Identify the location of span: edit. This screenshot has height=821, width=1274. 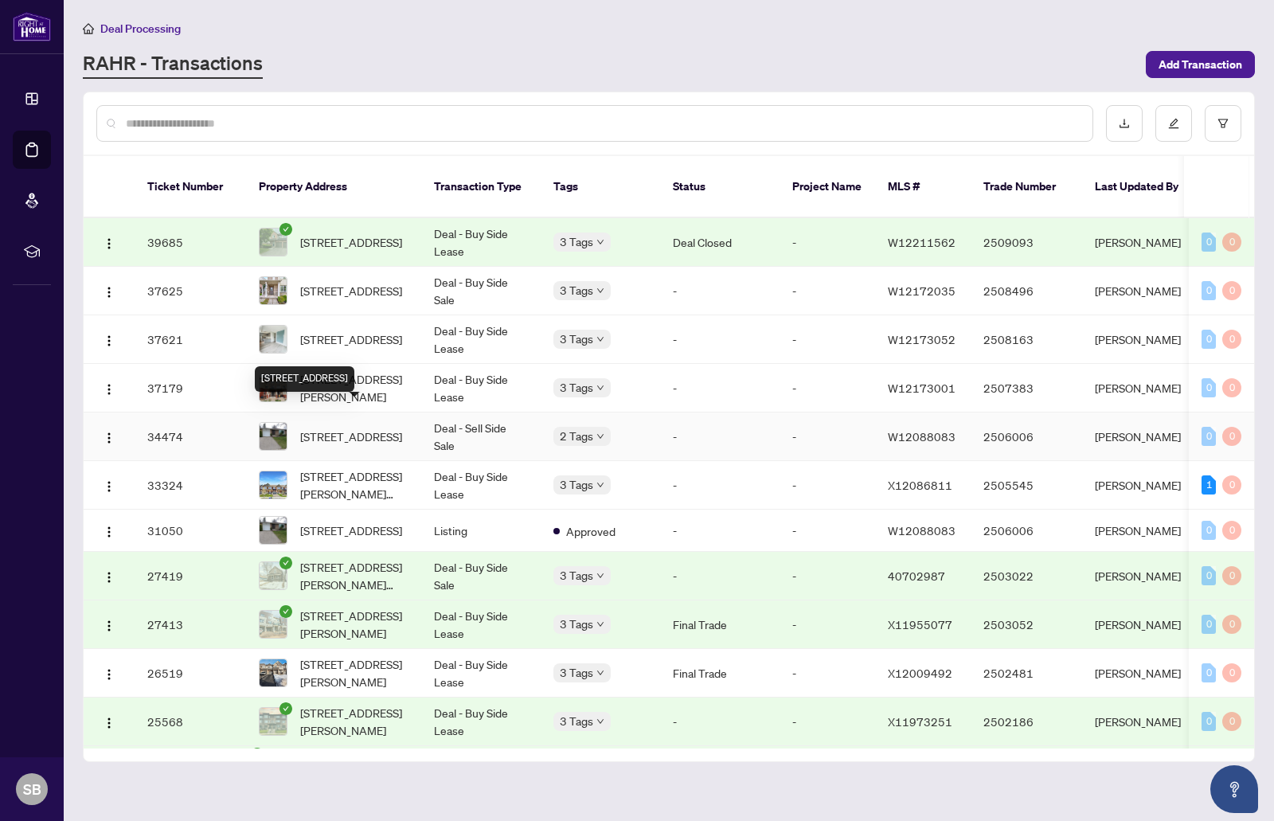
(1173, 123).